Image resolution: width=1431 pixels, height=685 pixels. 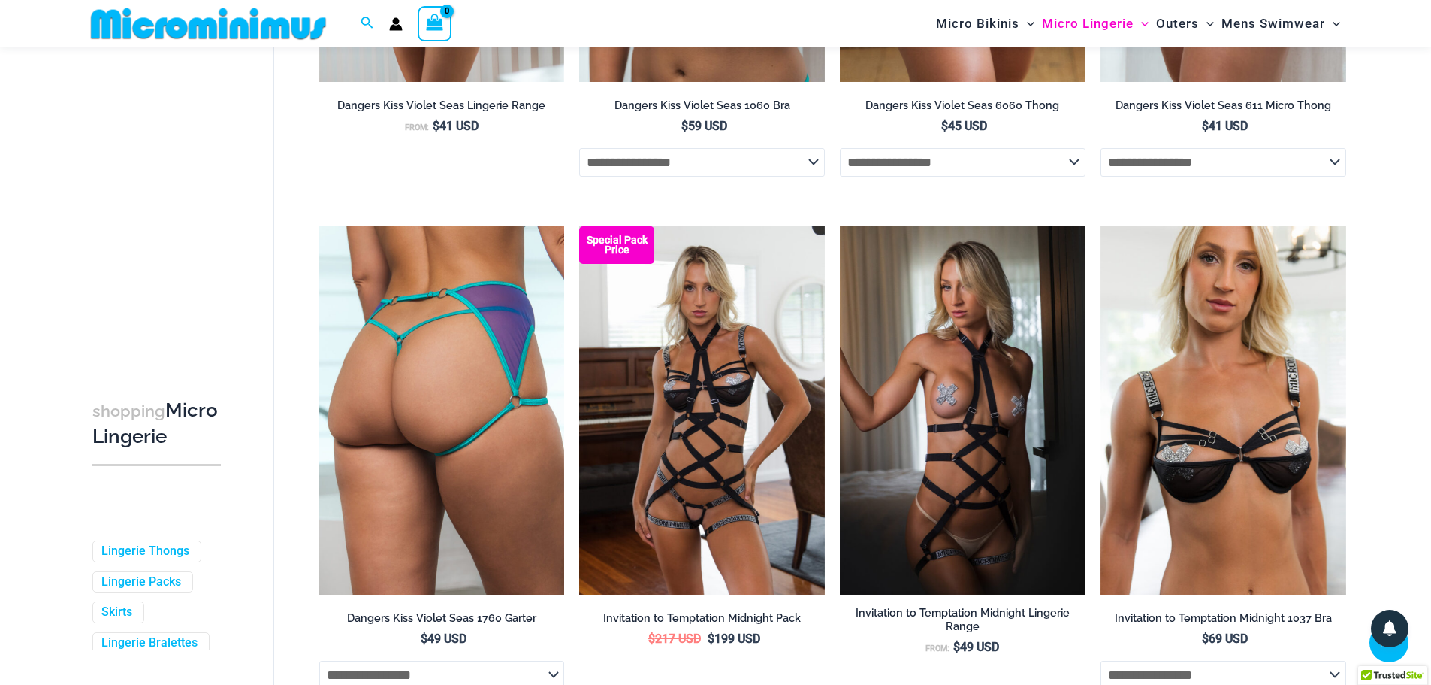 I want to click on h2: Dangers Kiss Violet Seas 6060 Thong, so click(x=963, y=105).